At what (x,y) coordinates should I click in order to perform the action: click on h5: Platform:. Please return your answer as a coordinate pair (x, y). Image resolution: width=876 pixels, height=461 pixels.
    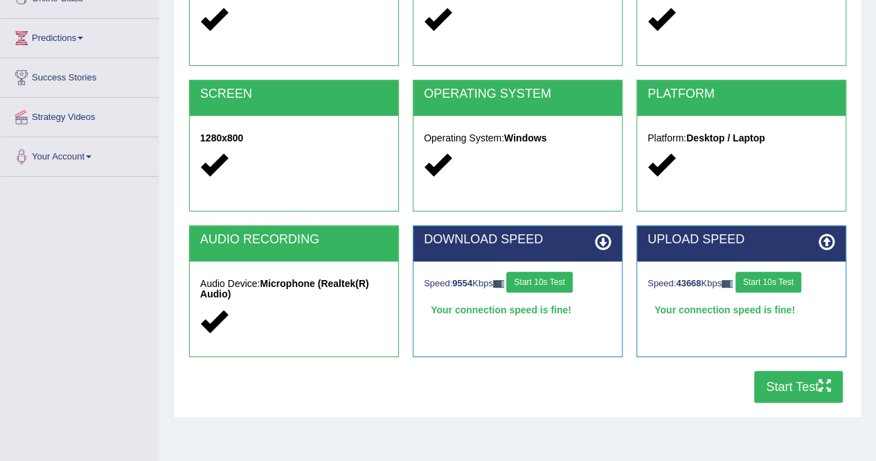
    Looking at the image, I should click on (741, 138).